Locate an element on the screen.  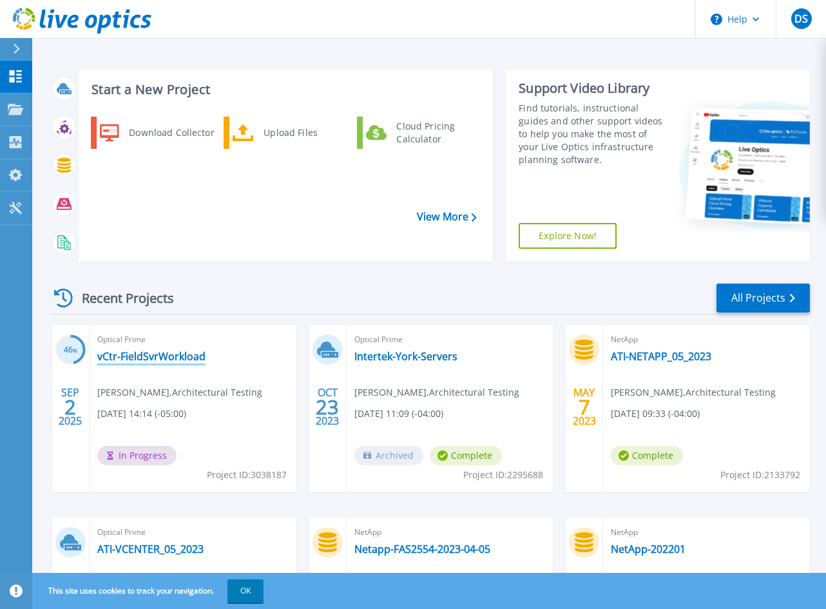
a: ATI-VCENTER_05_2023 is located at coordinates (150, 549).